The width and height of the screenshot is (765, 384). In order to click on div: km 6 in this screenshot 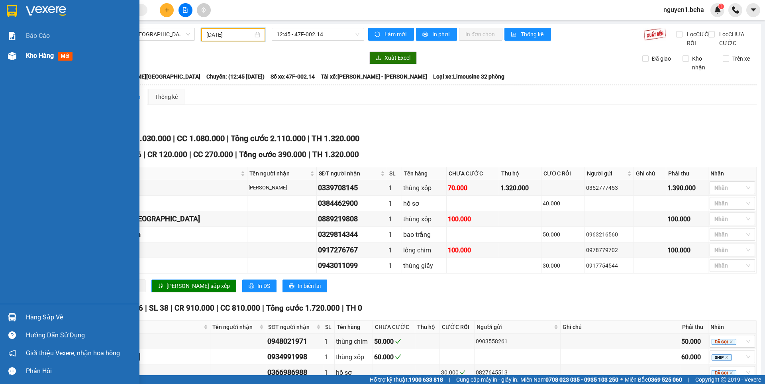, I will do `click(161, 250)`.